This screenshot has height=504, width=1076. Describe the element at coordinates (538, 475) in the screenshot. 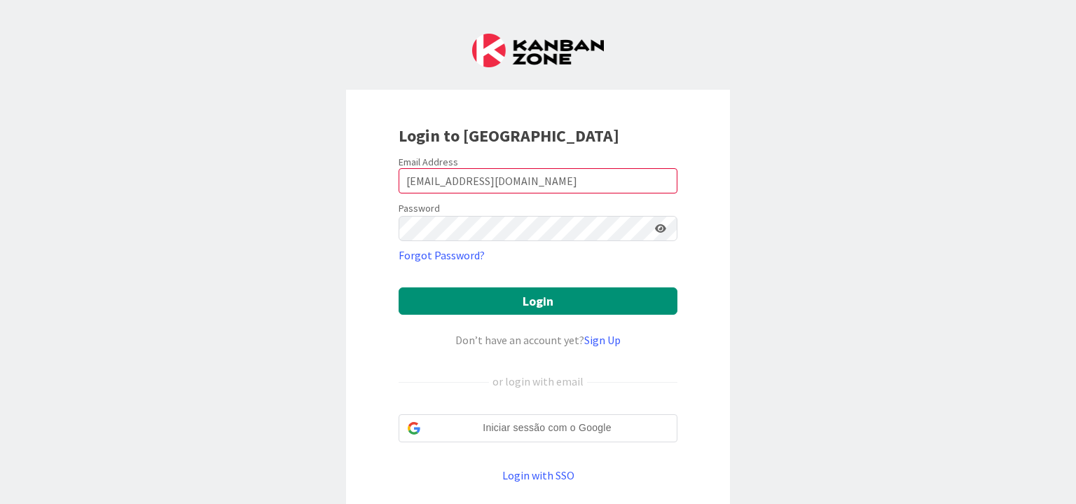

I see `a: Login with SSO` at that location.